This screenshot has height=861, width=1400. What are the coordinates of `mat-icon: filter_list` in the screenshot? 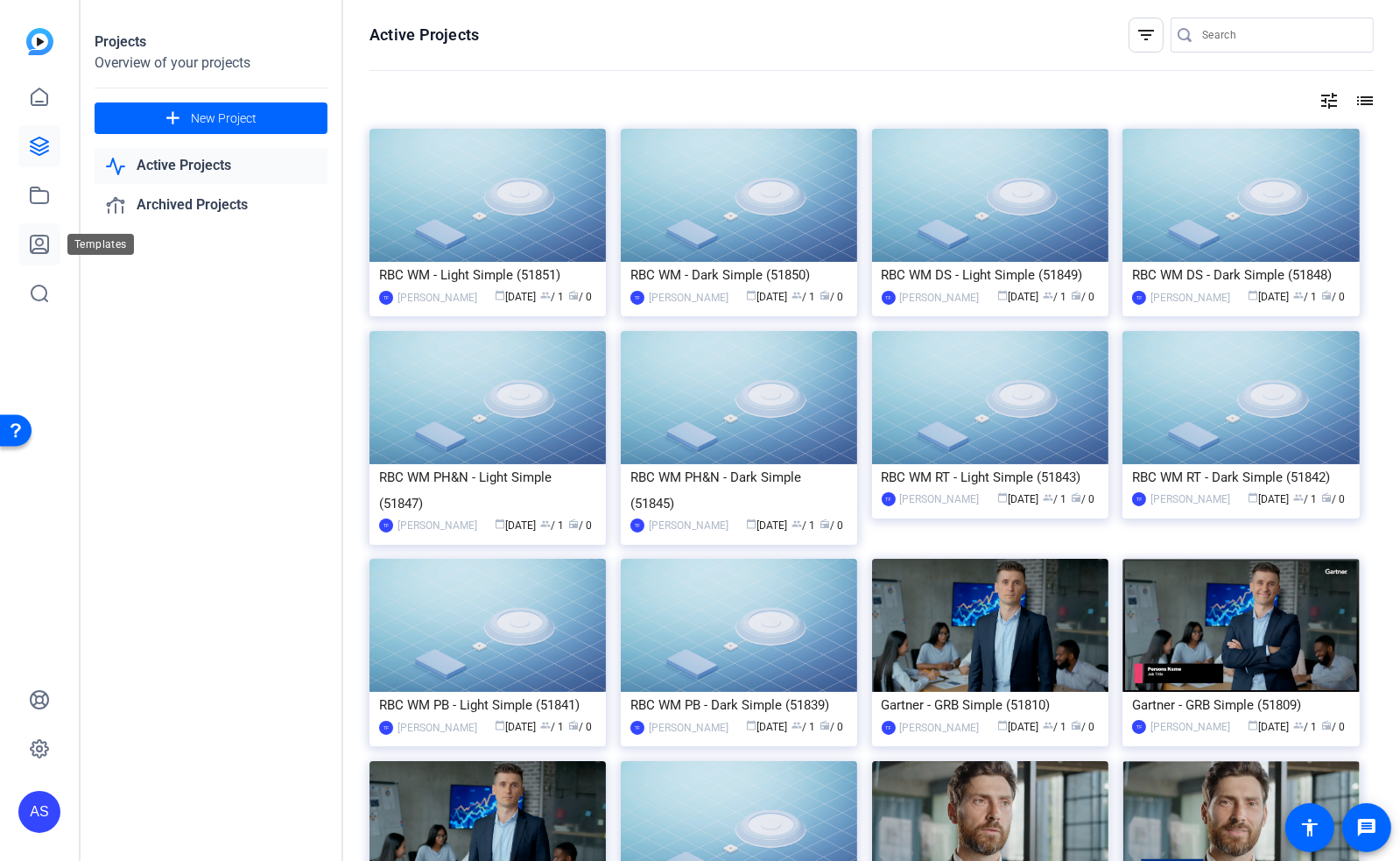 It's located at (1146, 35).